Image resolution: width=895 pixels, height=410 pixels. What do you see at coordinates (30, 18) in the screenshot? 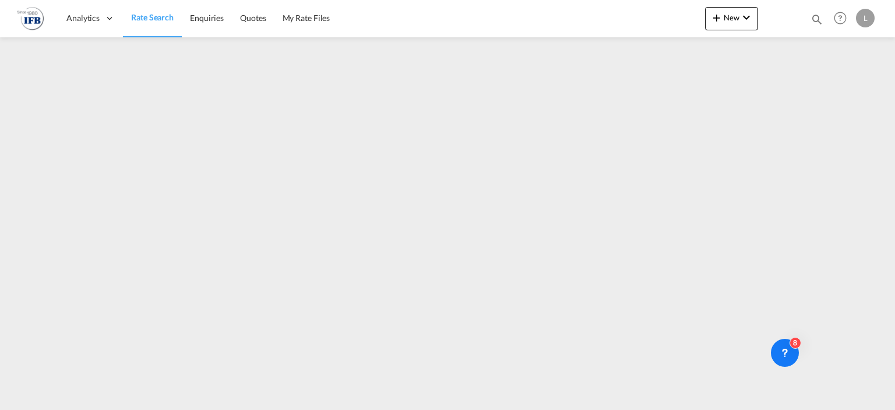
I see `img: de31bbe0256b11eebba44b54815f083d.png` at bounding box center [30, 18].